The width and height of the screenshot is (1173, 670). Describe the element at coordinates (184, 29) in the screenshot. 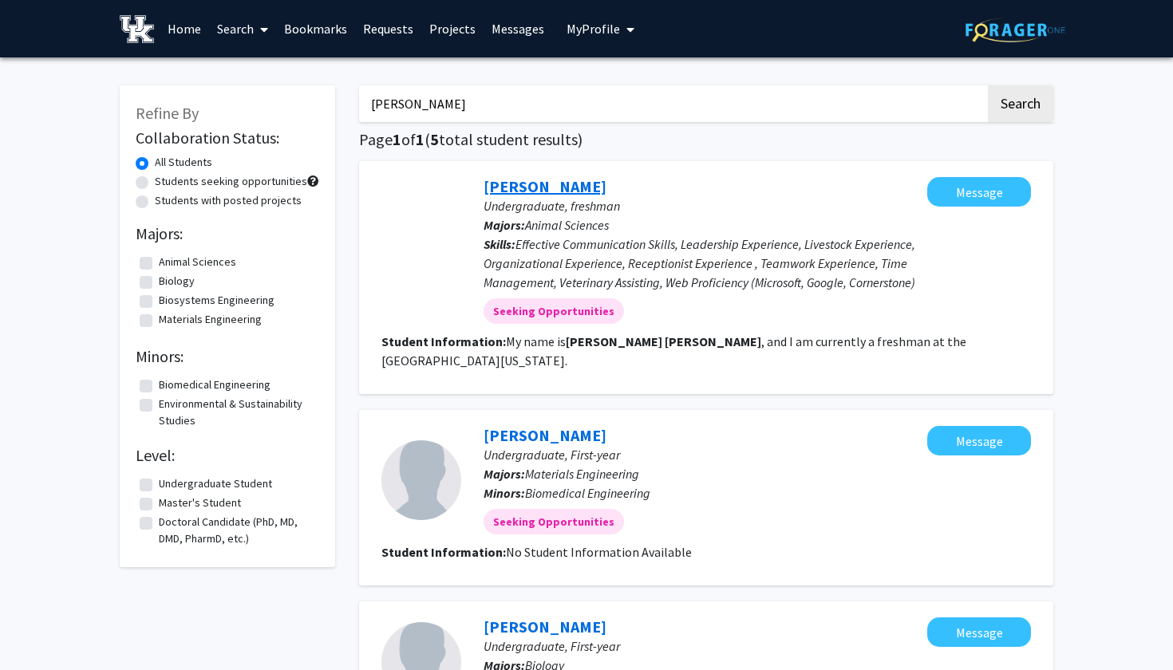

I see `a: Home` at that location.